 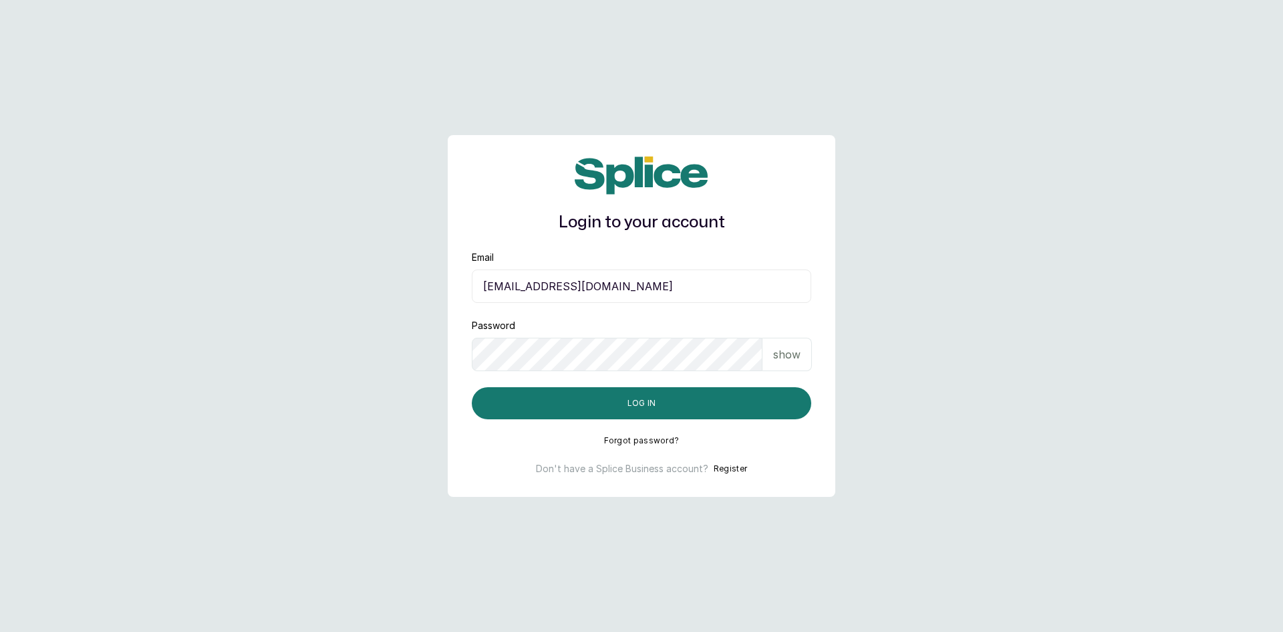 I want to click on p: show, so click(x=787, y=354).